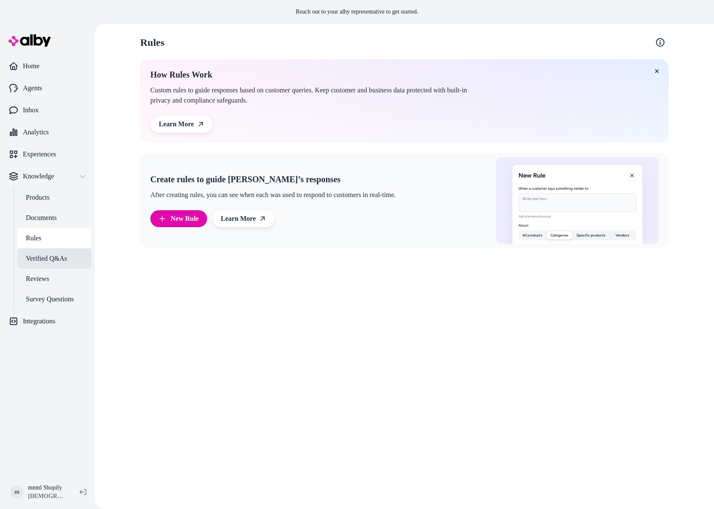 Image resolution: width=714 pixels, height=509 pixels. Describe the element at coordinates (39, 321) in the screenshot. I see `p: Integrations` at that location.